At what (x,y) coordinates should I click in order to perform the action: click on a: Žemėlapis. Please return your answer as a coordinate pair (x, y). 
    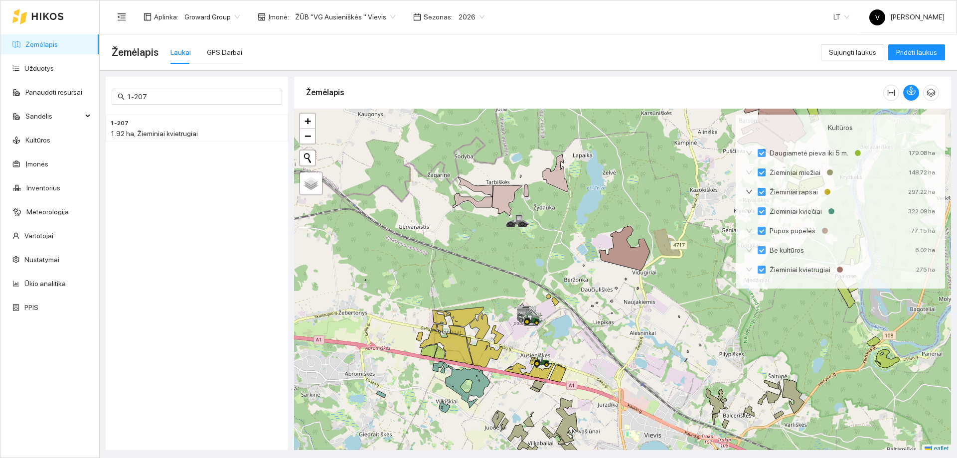
    Looking at the image, I should click on (41, 44).